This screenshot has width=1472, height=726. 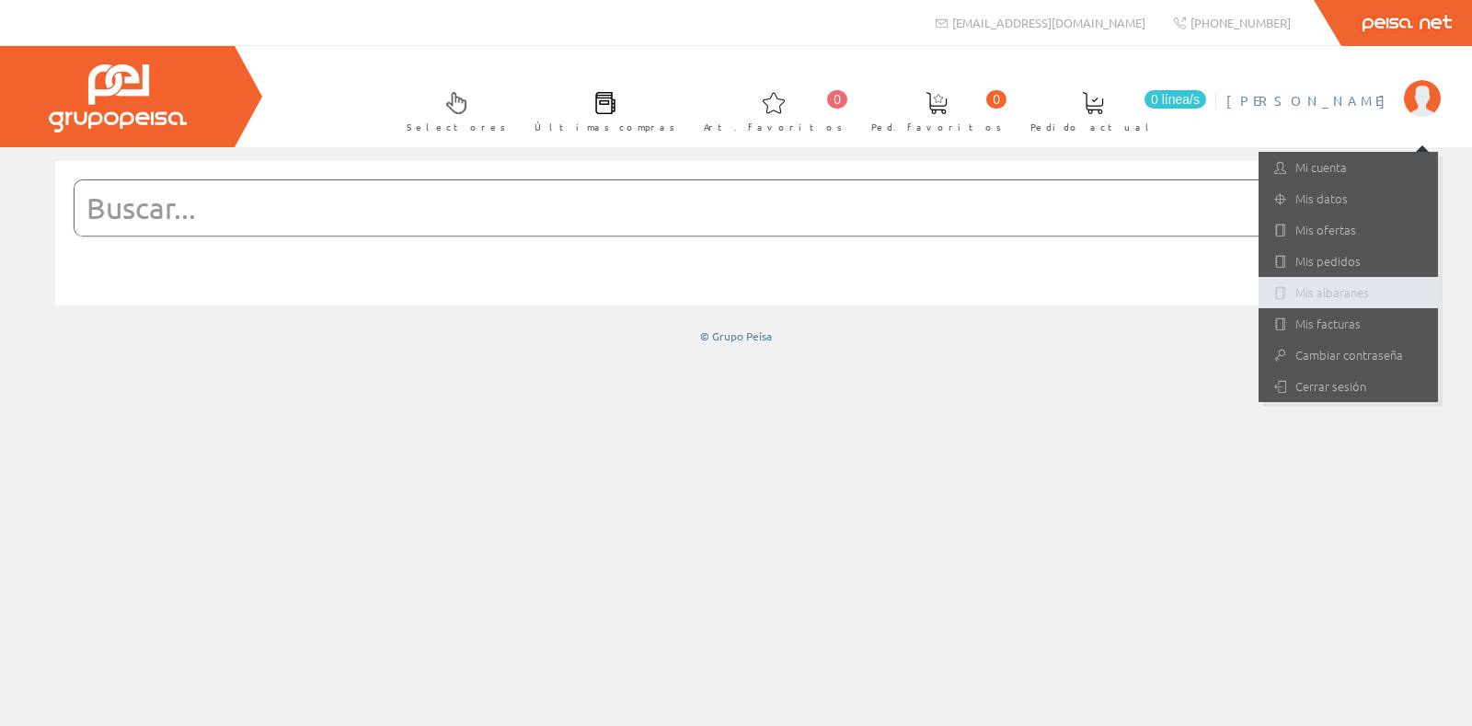 What do you see at coordinates (1347, 386) in the screenshot?
I see `a: Cerrar sesión` at bounding box center [1347, 386].